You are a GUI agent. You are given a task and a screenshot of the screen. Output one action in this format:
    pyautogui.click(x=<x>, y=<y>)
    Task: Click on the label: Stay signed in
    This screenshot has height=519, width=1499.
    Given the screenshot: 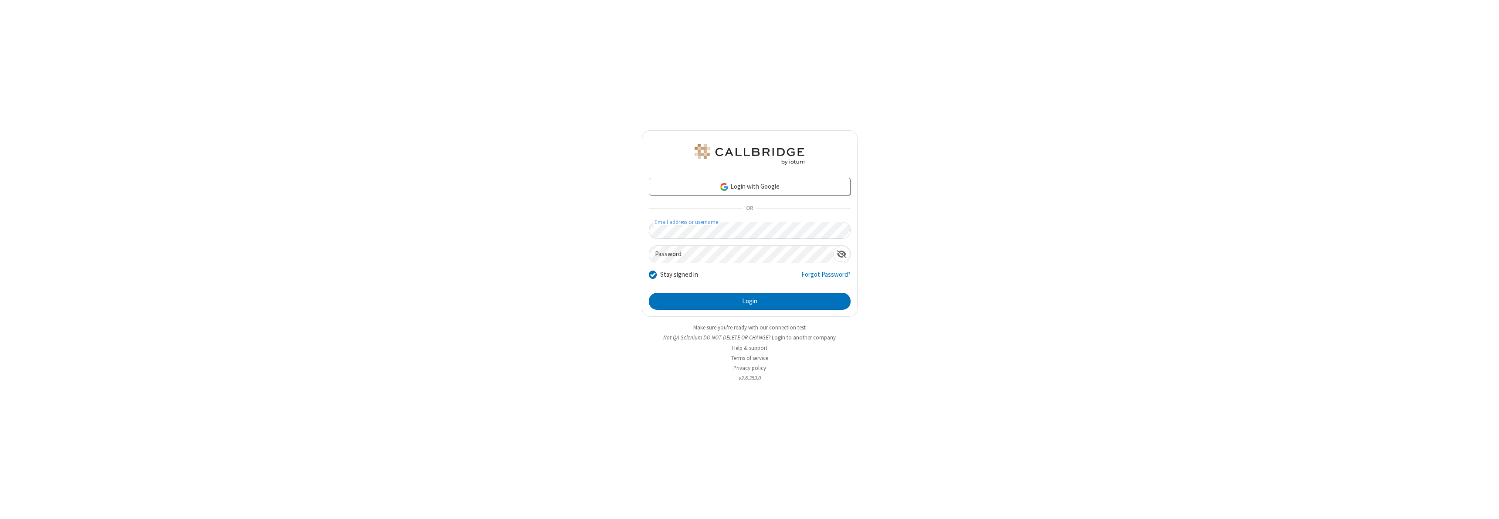 What is the action you would take?
    pyautogui.click(x=679, y=275)
    